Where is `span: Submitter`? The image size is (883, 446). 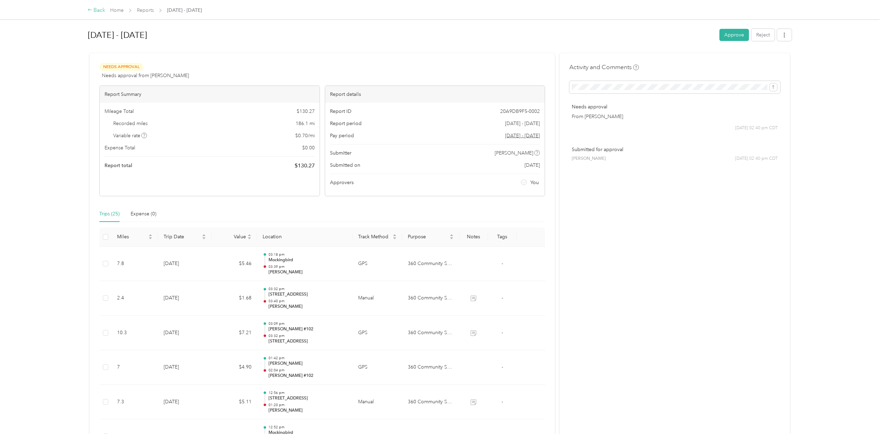 span: Submitter is located at coordinates (341, 153).